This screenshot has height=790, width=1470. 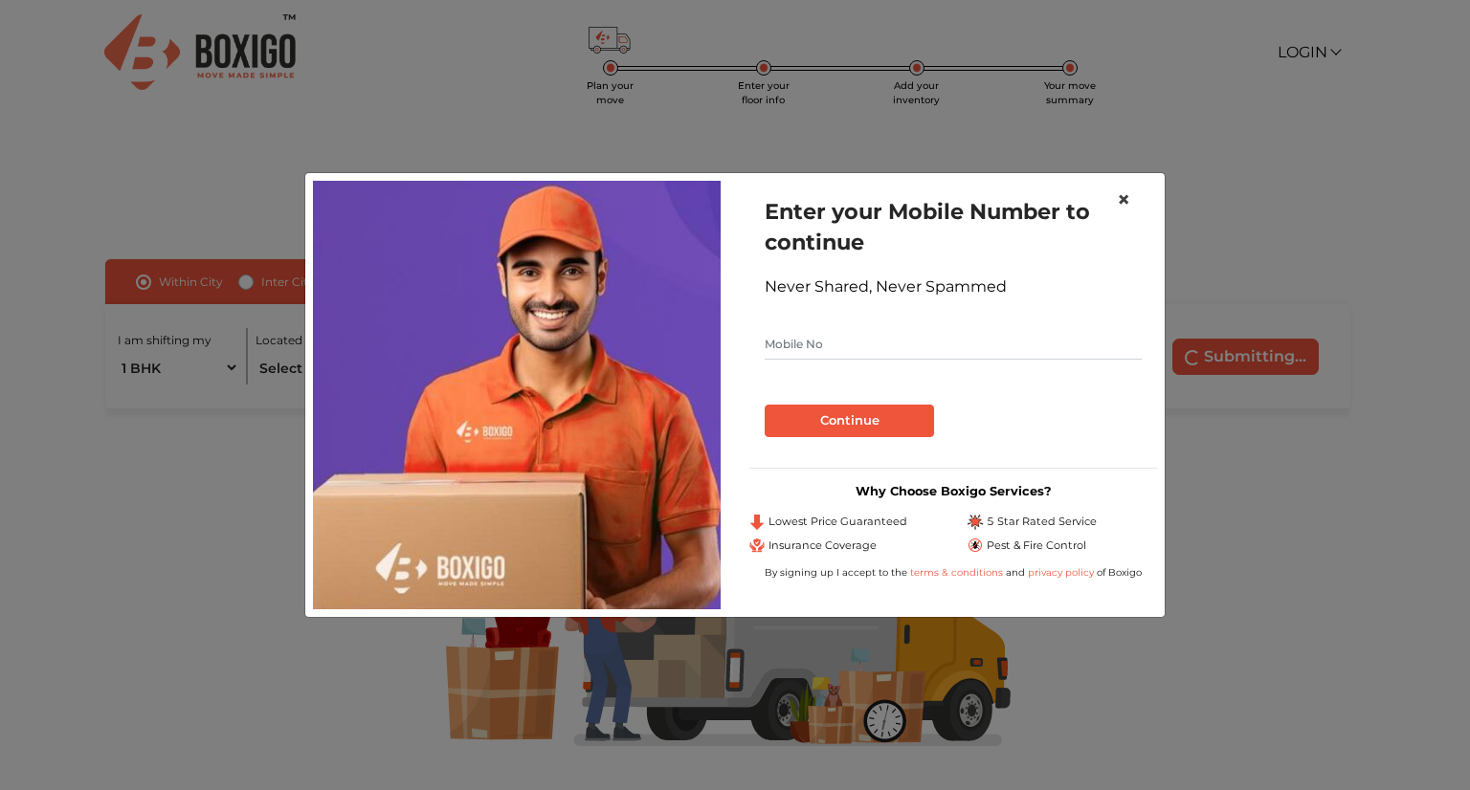 What do you see at coordinates (1123, 200) in the screenshot?
I see `button: Close` at bounding box center [1123, 200].